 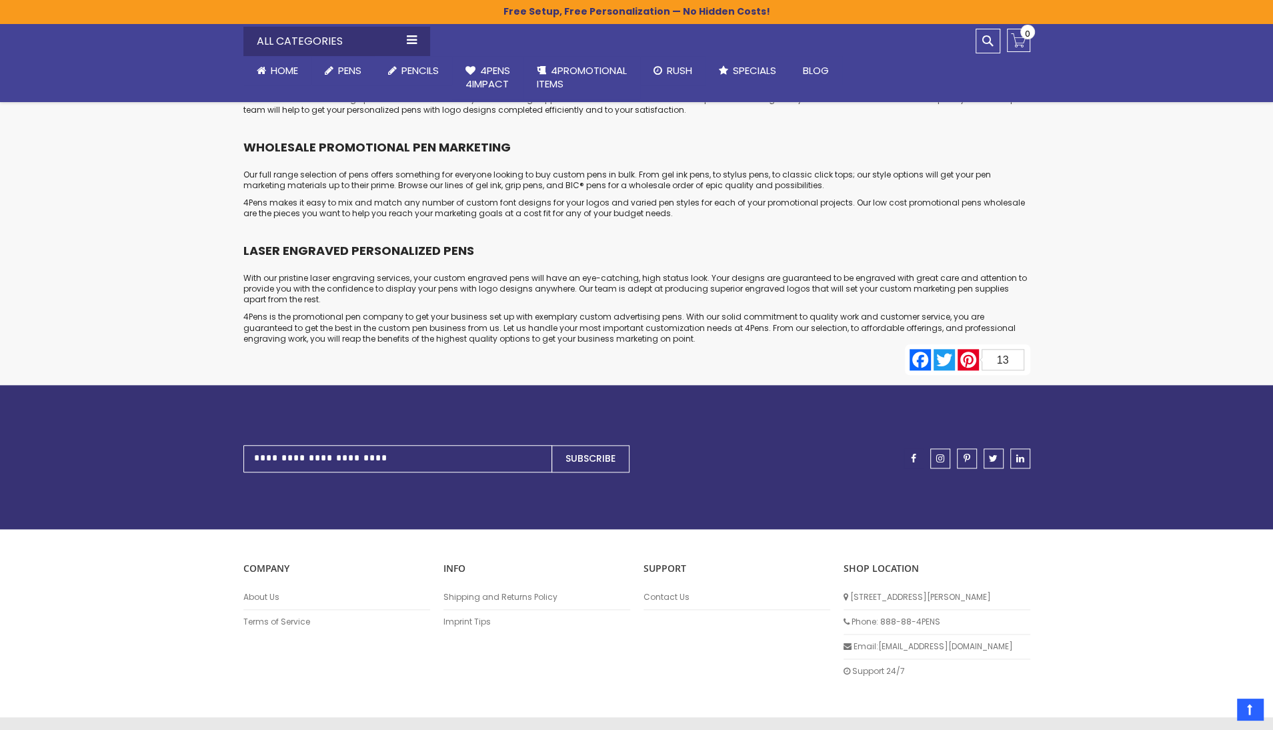 I want to click on a: Specials, so click(x=748, y=71).